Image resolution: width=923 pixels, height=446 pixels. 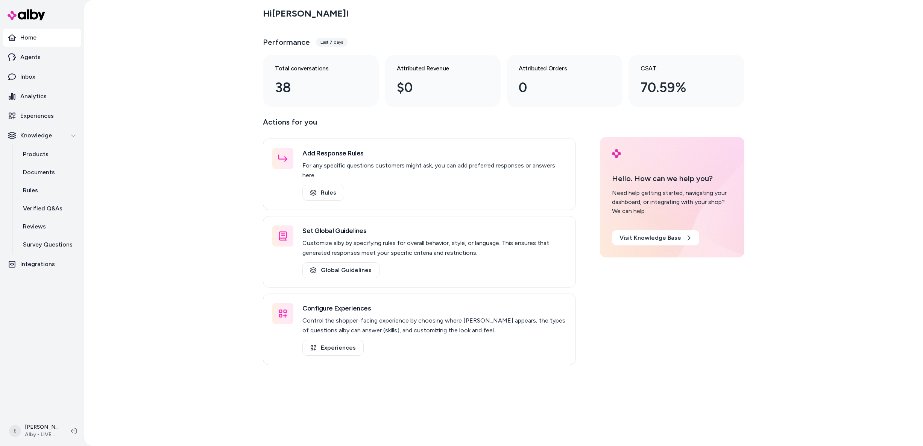 What do you see at coordinates (341, 270) in the screenshot?
I see `a: Global Guidelines` at bounding box center [341, 270].